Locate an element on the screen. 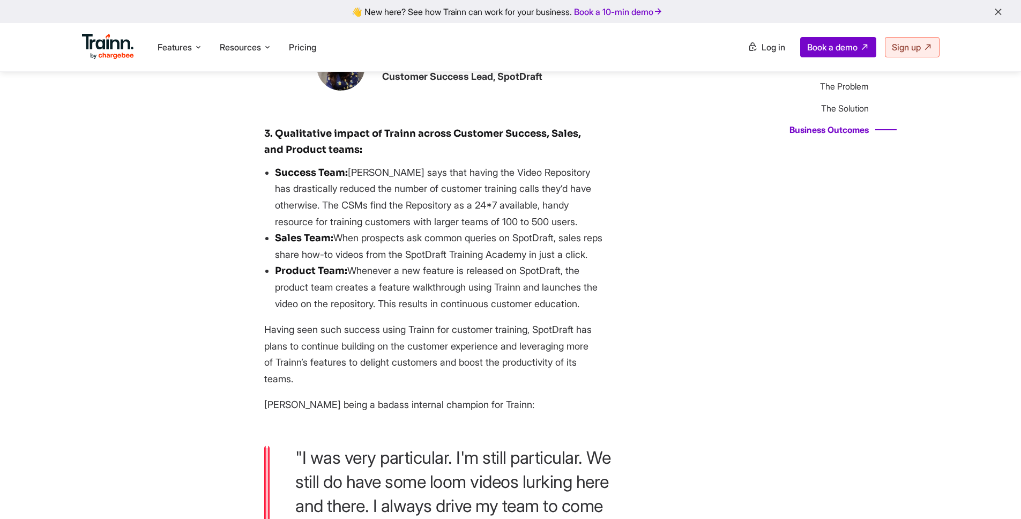 The height and width of the screenshot is (519, 1021). p: Having seen such success using Trainn for customer training, SpotDraft has plans to continue buil... is located at coordinates (430, 354).